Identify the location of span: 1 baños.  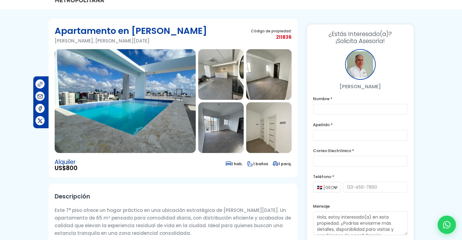
(258, 164).